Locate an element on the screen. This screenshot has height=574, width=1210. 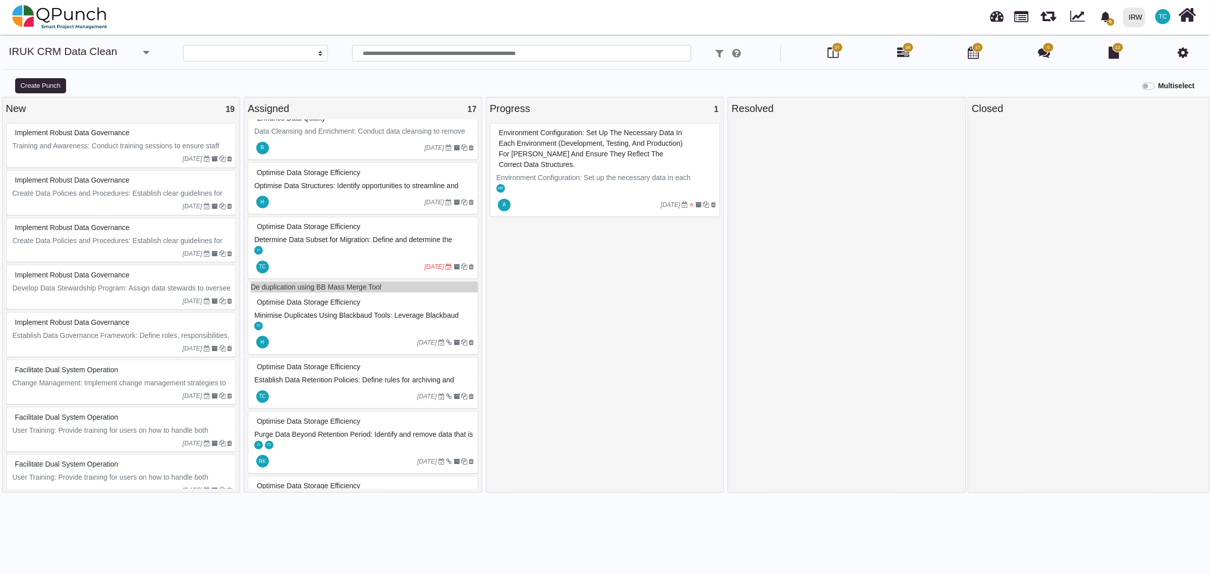
span: Debs is located at coordinates (258, 445).